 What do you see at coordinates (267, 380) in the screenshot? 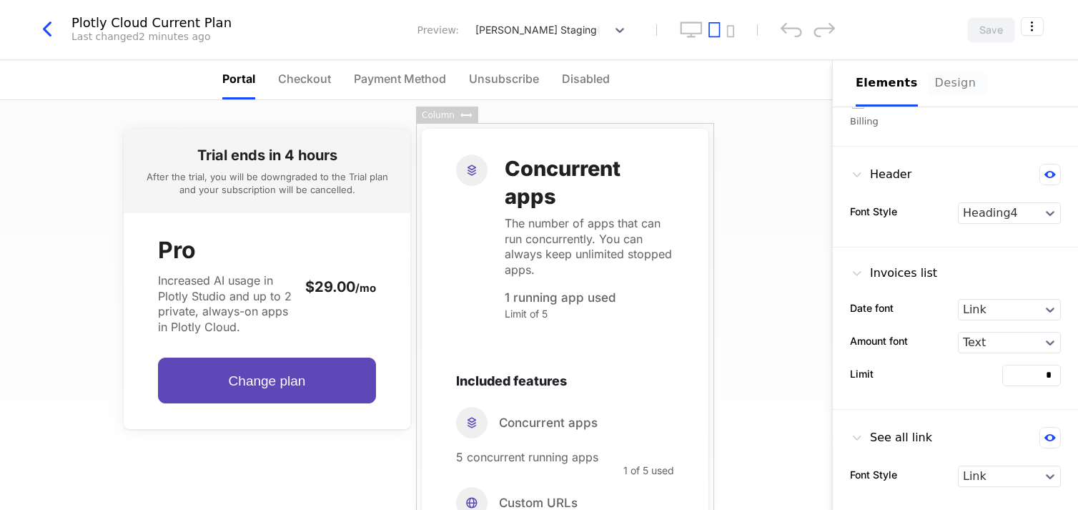
I see `button: Change plan` at bounding box center [267, 380].